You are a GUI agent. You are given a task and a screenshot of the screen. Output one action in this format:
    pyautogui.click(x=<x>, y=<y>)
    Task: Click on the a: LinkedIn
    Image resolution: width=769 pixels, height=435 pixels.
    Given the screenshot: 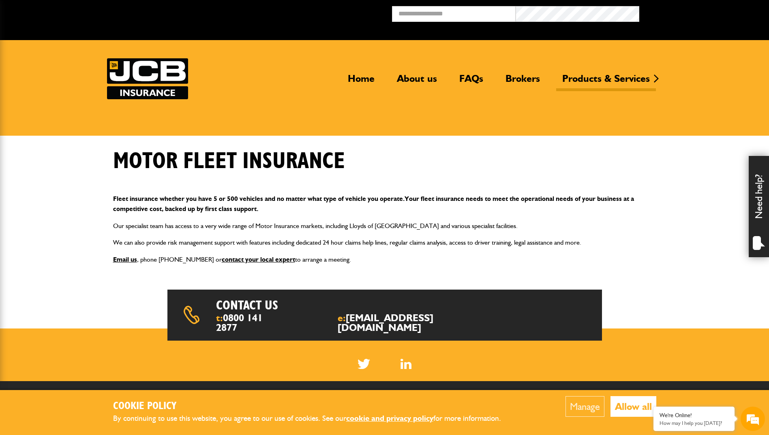 What is the action you would take?
    pyautogui.click(x=406, y=364)
    